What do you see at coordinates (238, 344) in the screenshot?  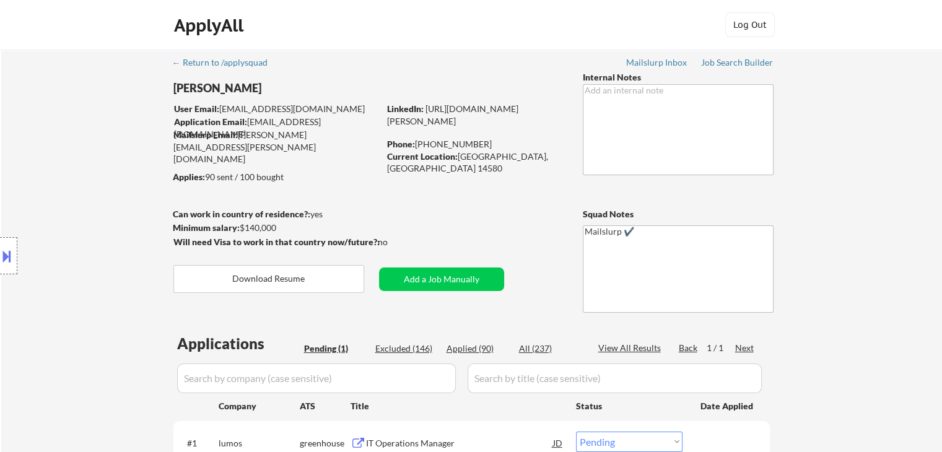 I see `div: Applications` at bounding box center [238, 344].